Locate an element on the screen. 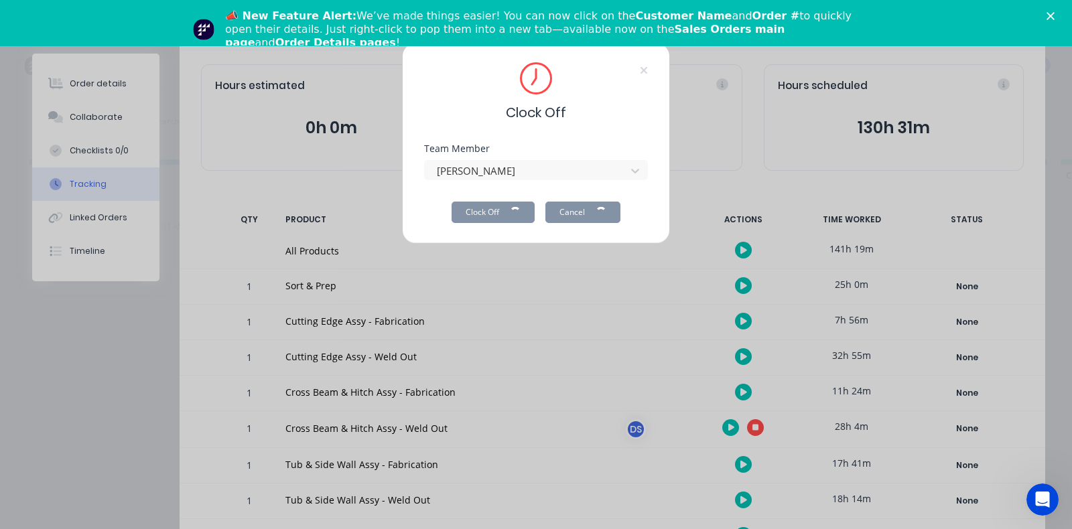 This screenshot has height=529, width=1072. b: Order # is located at coordinates (776, 15).